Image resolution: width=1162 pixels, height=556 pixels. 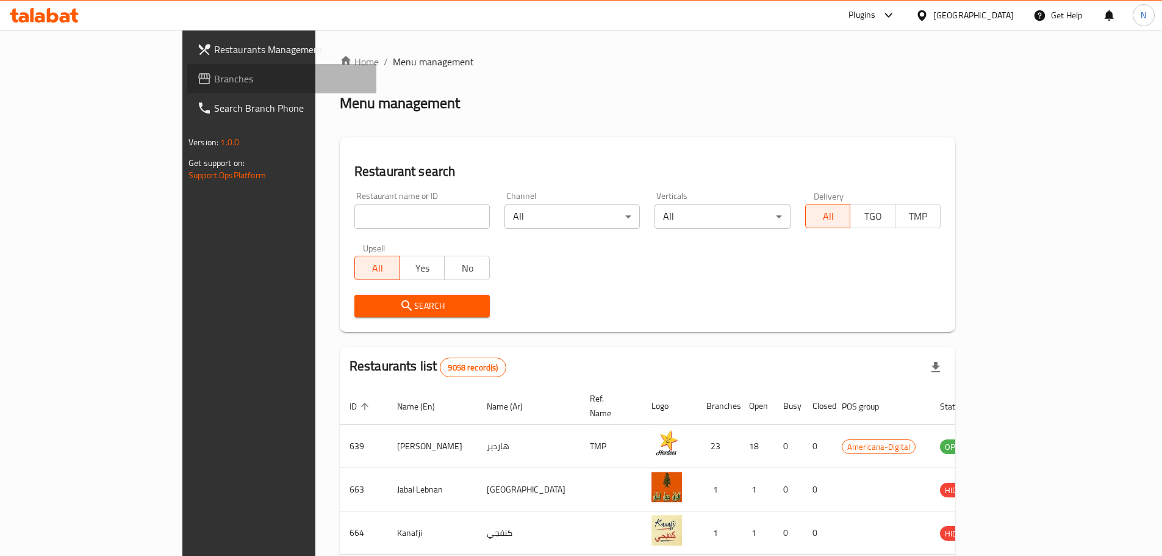 I want to click on span: OPEN, so click(x=955, y=446).